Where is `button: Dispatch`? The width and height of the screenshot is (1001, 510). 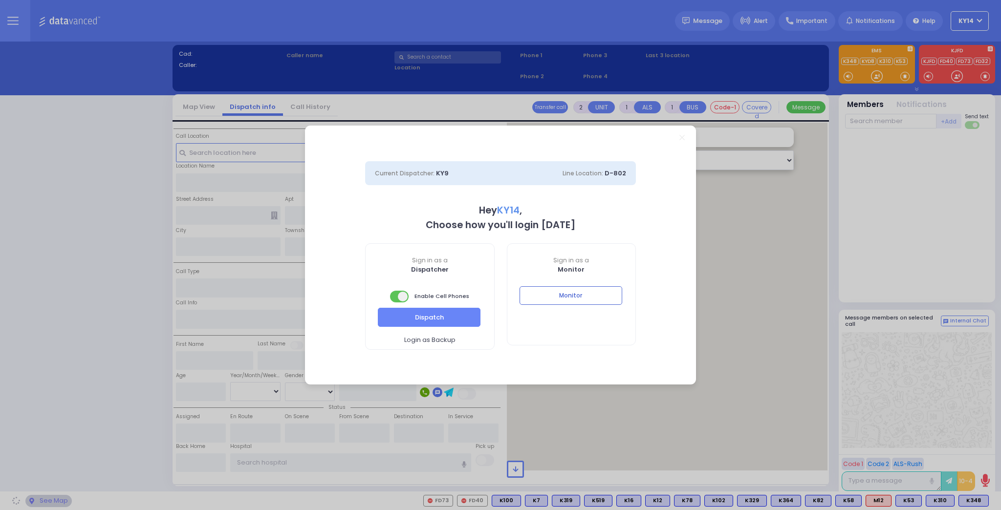
button: Dispatch is located at coordinates (429, 317).